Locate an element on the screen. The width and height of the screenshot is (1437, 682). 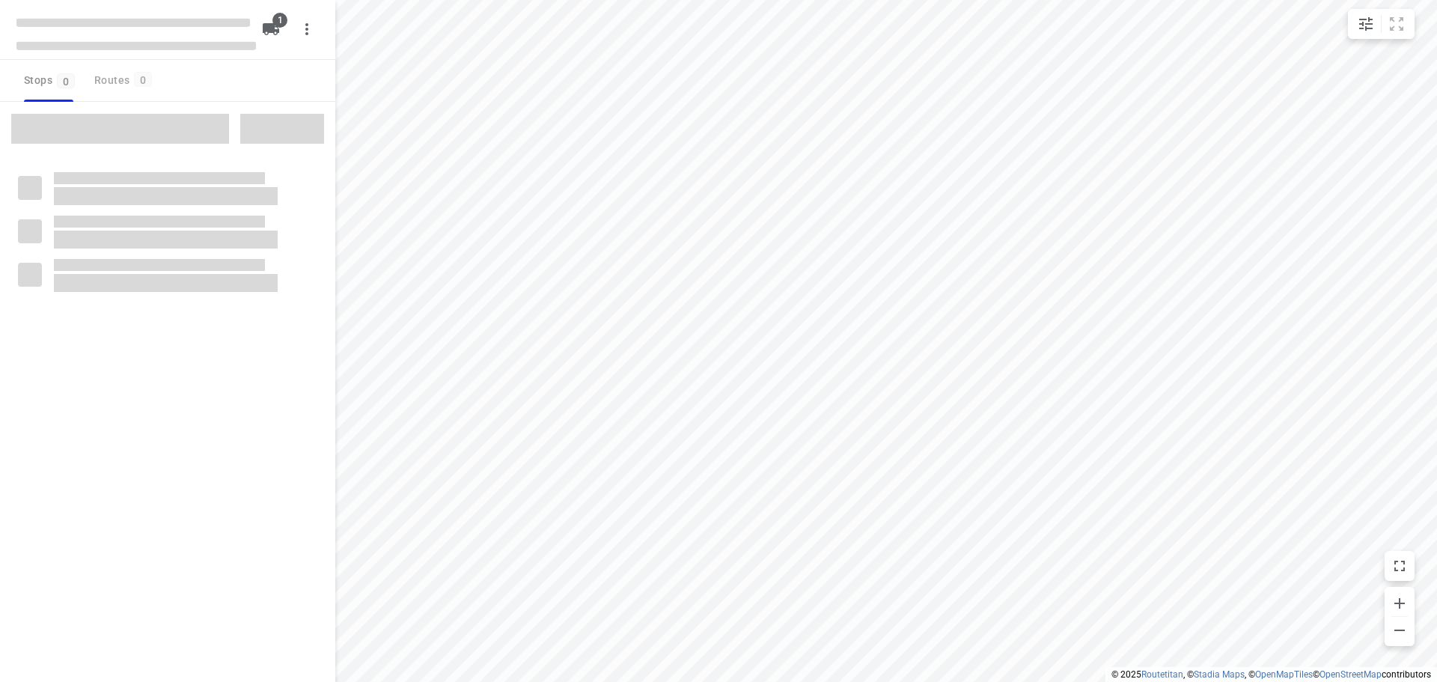
button: Map settings is located at coordinates (1366, 24).